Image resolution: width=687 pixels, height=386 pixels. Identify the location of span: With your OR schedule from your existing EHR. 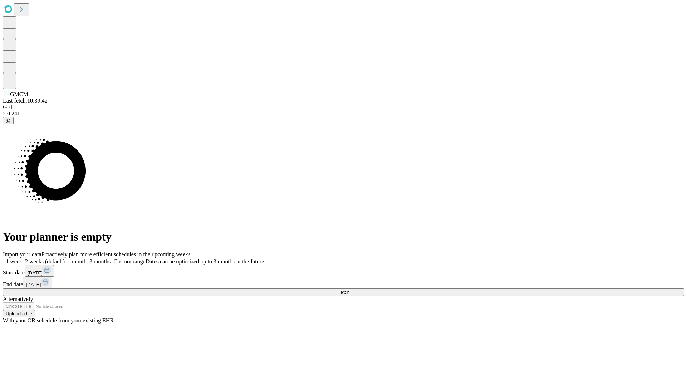
(58, 321).